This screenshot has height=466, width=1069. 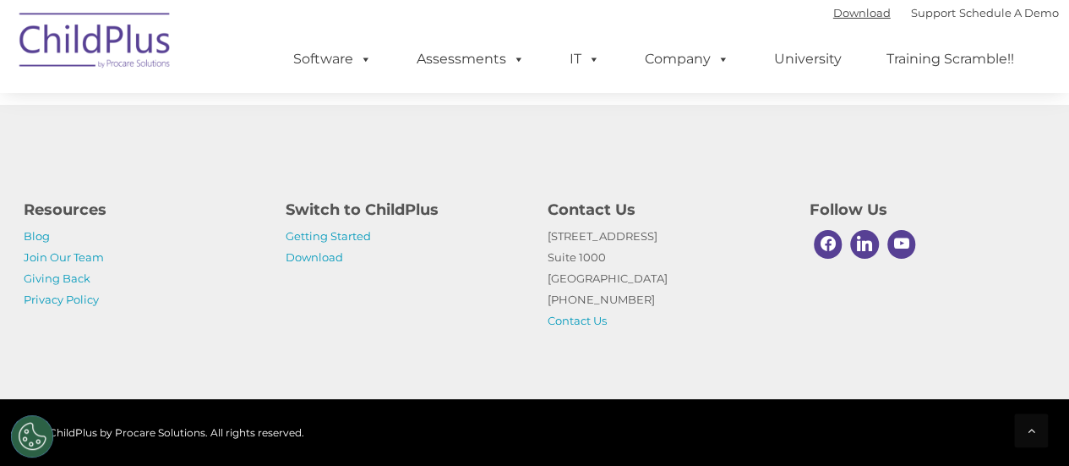 I want to click on a: Schedule A Demo, so click(x=1009, y=13).